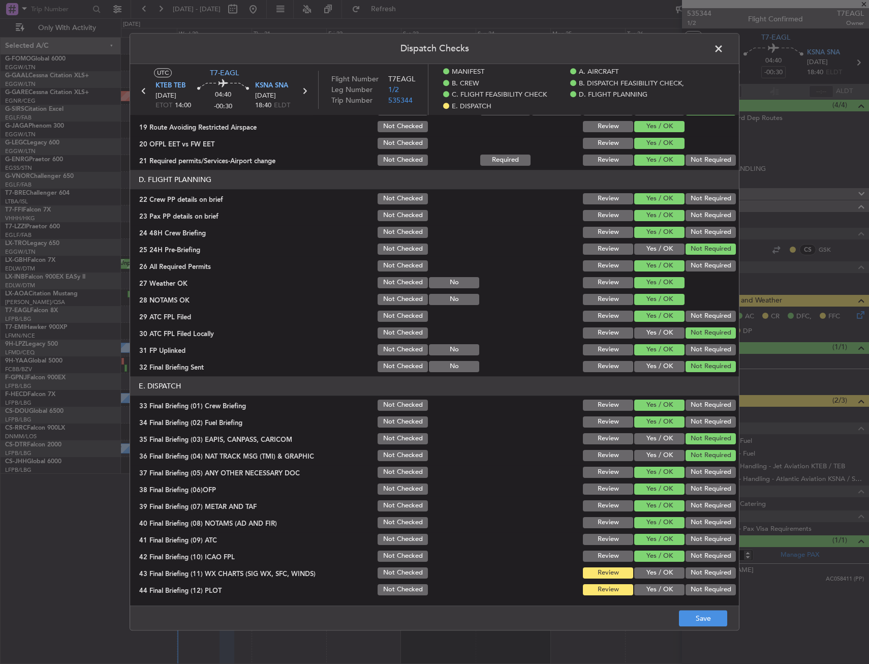  What do you see at coordinates (434, 49) in the screenshot?
I see `header: Dispatch Checks` at bounding box center [434, 49].